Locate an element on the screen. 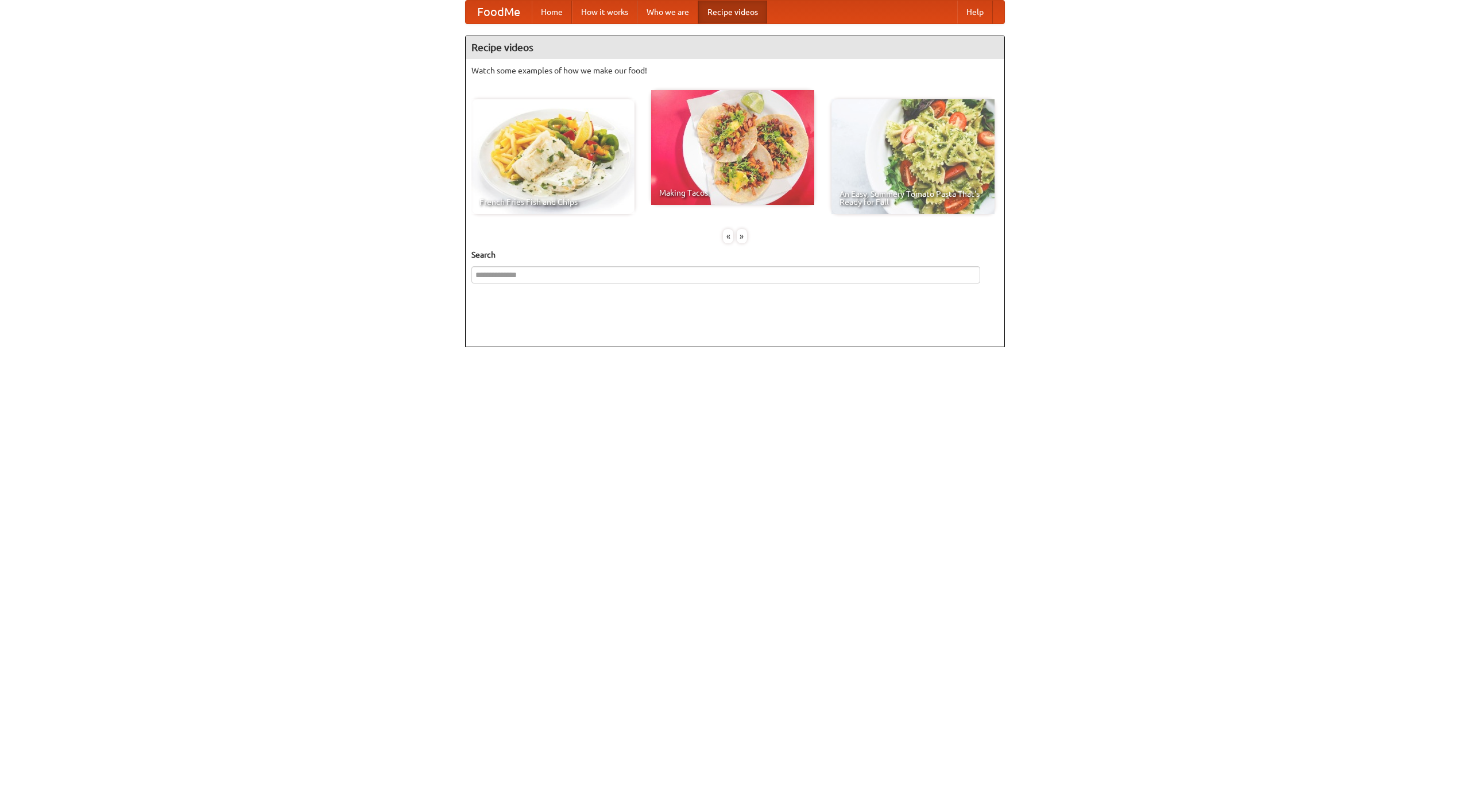 The height and width of the screenshot is (812, 1470). a: An Easy, Summery Tomato Pasta That's Ready for Fall is located at coordinates (913, 157).